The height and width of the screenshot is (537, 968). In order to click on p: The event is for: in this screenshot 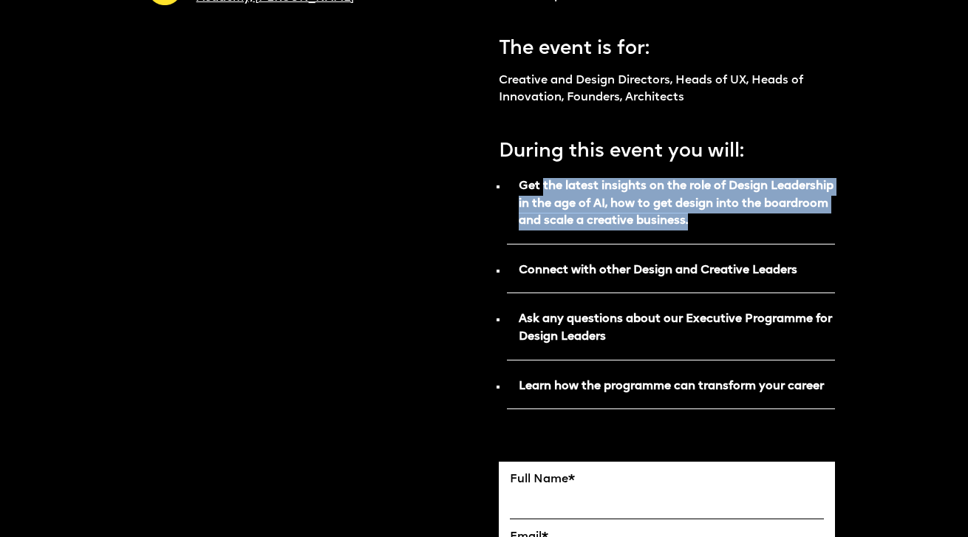, I will do `click(666, 45)`.